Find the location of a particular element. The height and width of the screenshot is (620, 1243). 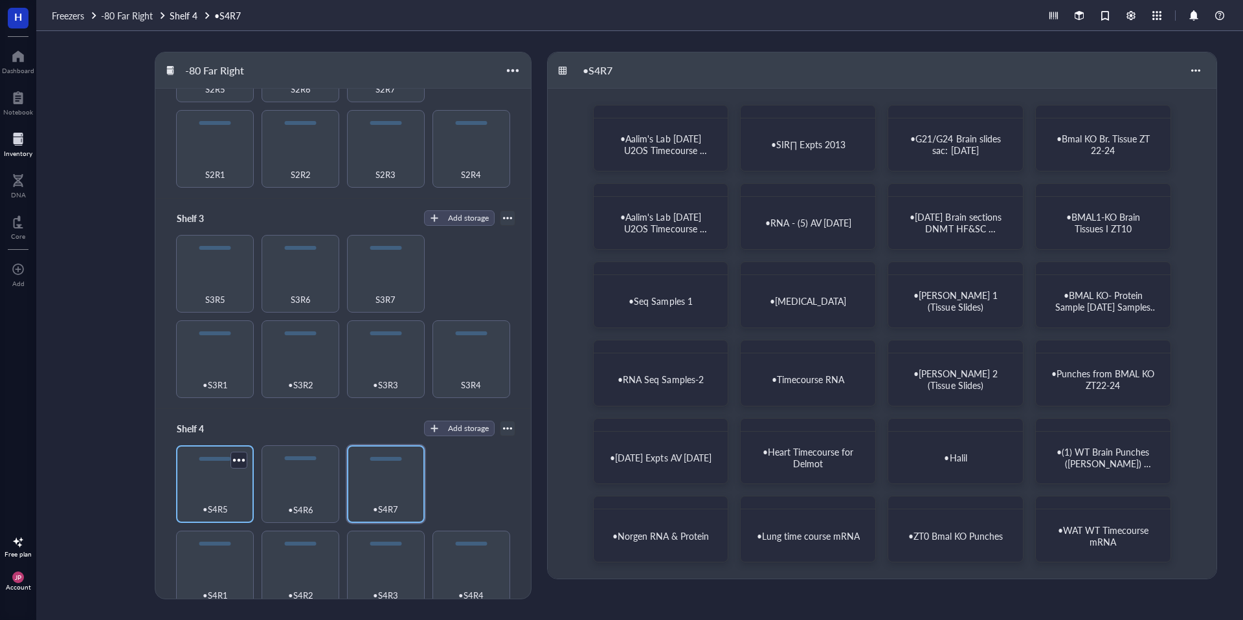

span: Freezers is located at coordinates (68, 16).